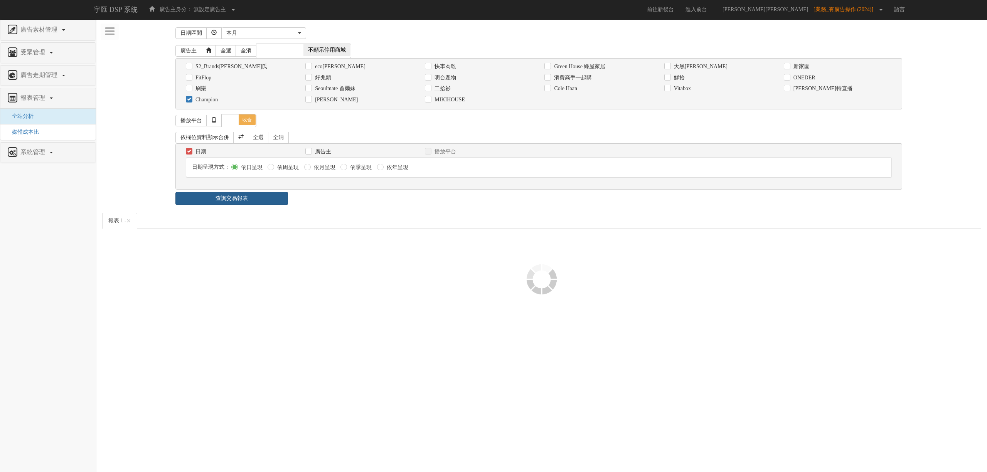  I want to click on span: 廣告主身分：, so click(176, 9).